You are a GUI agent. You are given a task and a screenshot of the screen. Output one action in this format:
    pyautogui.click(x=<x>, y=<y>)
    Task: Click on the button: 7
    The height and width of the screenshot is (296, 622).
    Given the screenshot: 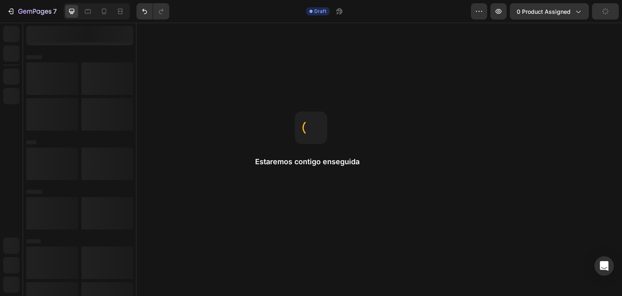 What is the action you would take?
    pyautogui.click(x=32, y=11)
    